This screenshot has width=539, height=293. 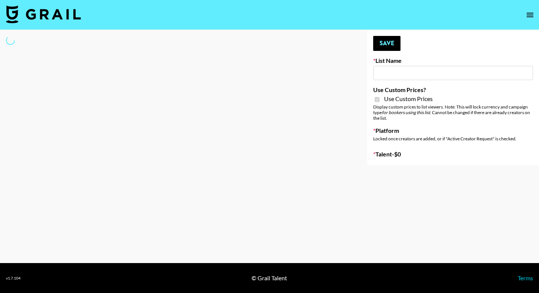 What do you see at coordinates (409, 99) in the screenshot?
I see `span: Use Custom Prices` at bounding box center [409, 99].